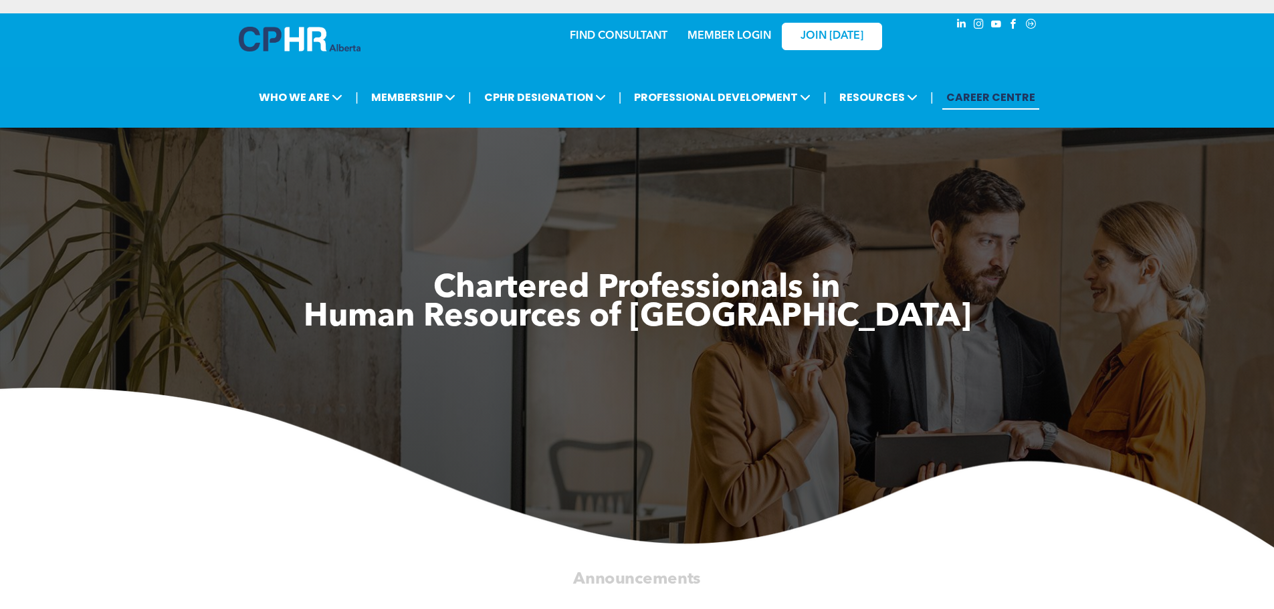 Image resolution: width=1274 pixels, height=609 pixels. I want to click on span: CPHR DESIGNATION, so click(545, 97).